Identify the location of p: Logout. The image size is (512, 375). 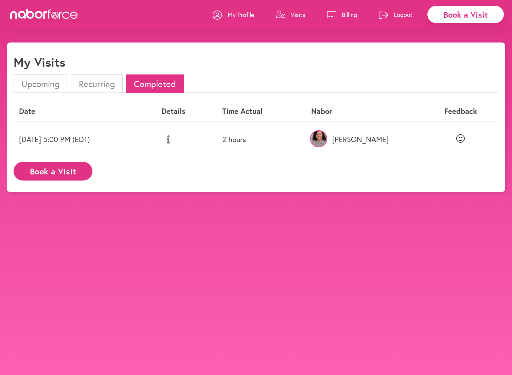
(403, 15).